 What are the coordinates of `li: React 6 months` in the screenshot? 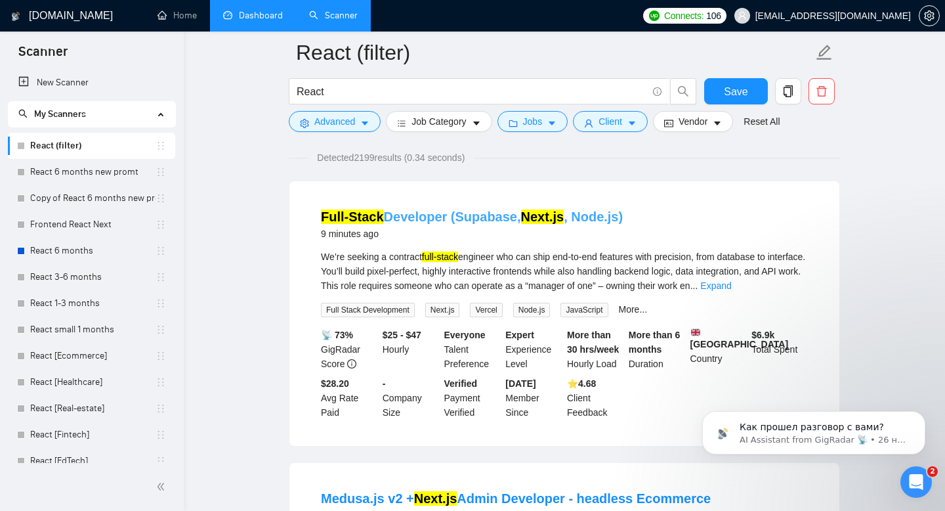 It's located at (91, 251).